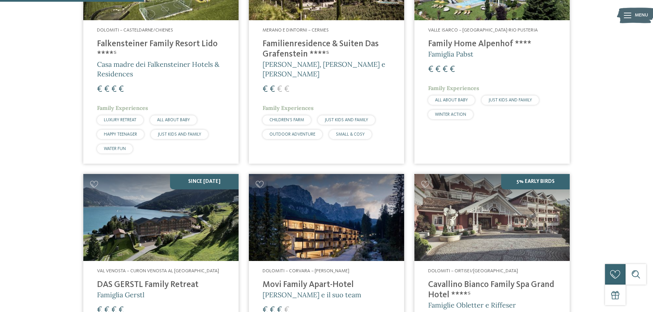 The image size is (653, 312). What do you see at coordinates (115, 149) in the screenshot?
I see `span: WATER FUN` at bounding box center [115, 149].